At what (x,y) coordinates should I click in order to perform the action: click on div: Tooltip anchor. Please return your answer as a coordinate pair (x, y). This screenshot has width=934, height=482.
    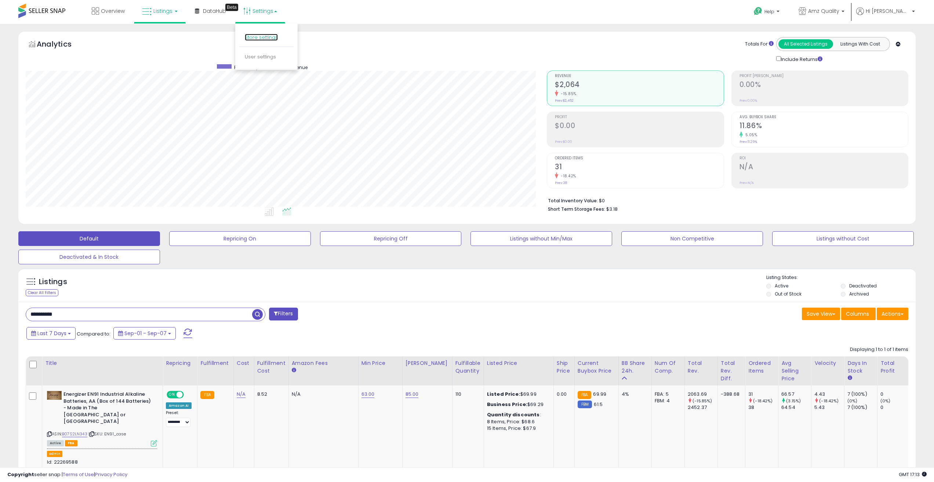
    Looking at the image, I should click on (232, 7).